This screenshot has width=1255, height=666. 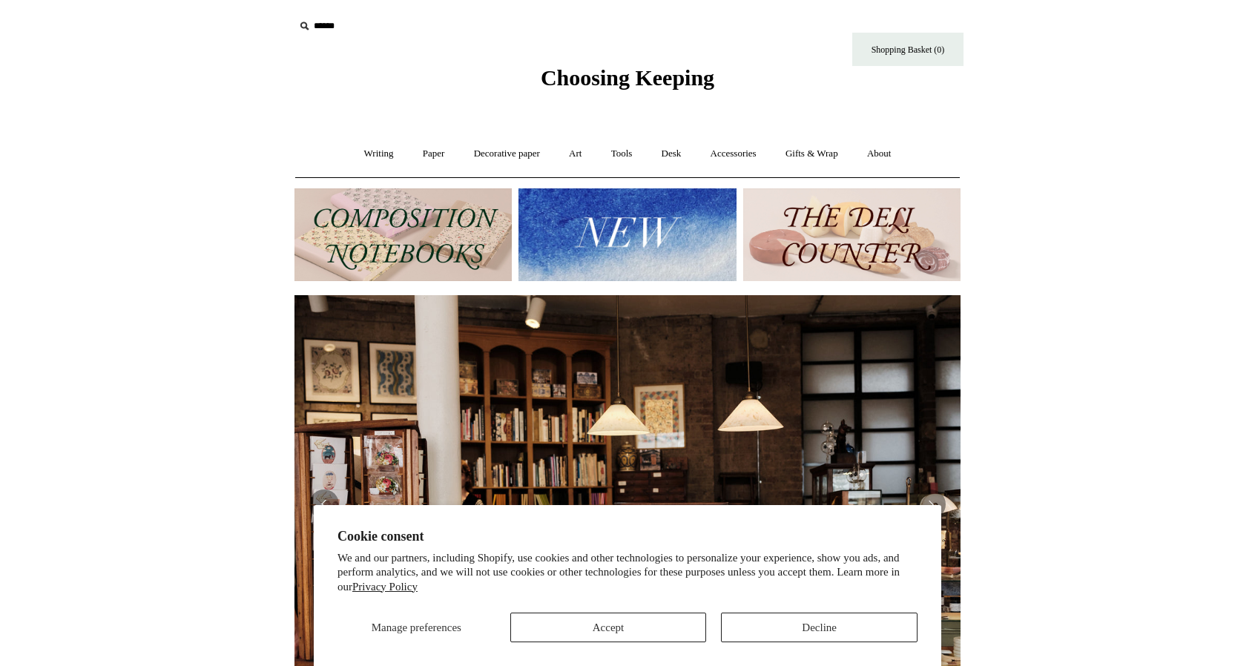 I want to click on button: Manage preferences, so click(x=416, y=628).